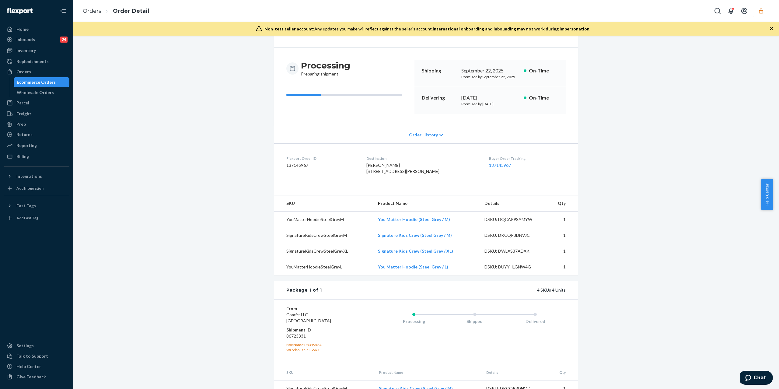 Image resolution: width=779 pixels, height=389 pixels. Describe the element at coordinates (23, 156) in the screenshot. I see `div: Billing` at that location.